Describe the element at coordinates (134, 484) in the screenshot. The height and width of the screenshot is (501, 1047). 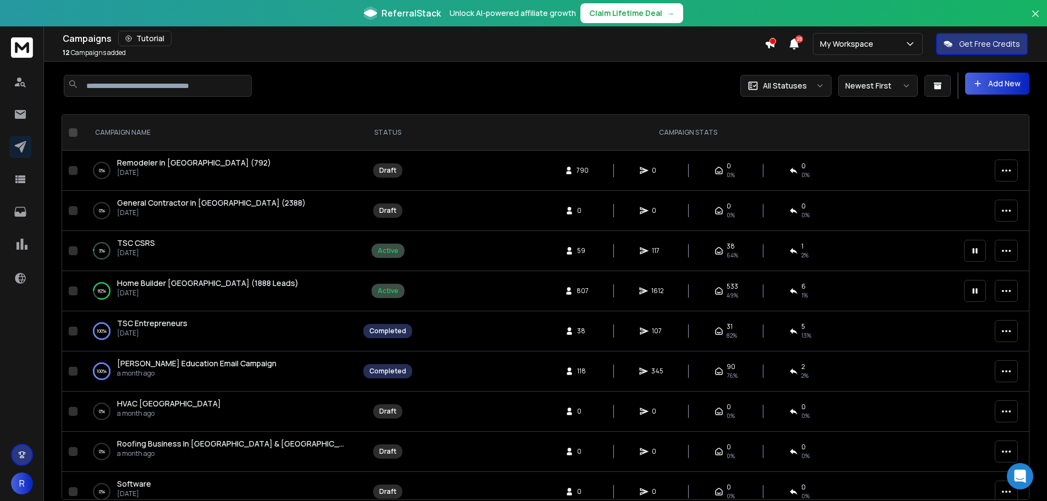
I see `a: Software` at that location.